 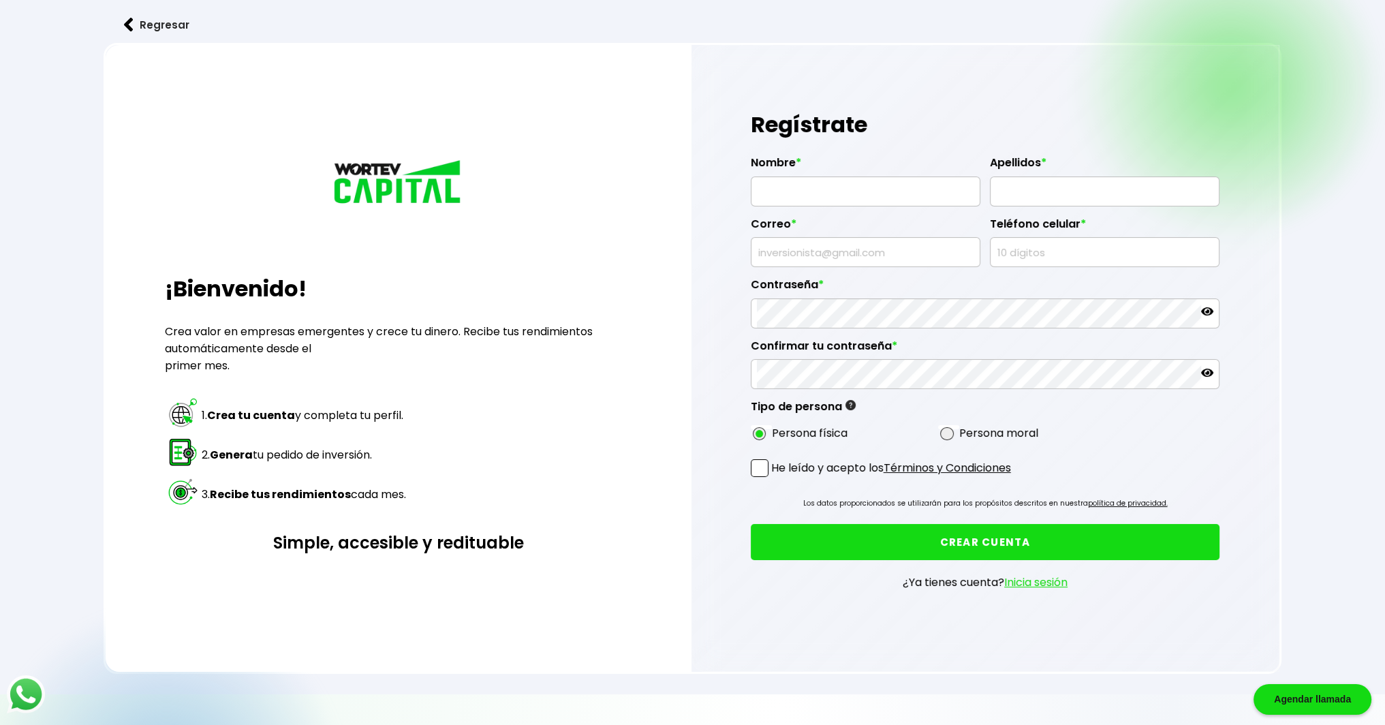 What do you see at coordinates (1035, 582) in the screenshot?
I see `a: Inicia sesión` at bounding box center [1035, 582].